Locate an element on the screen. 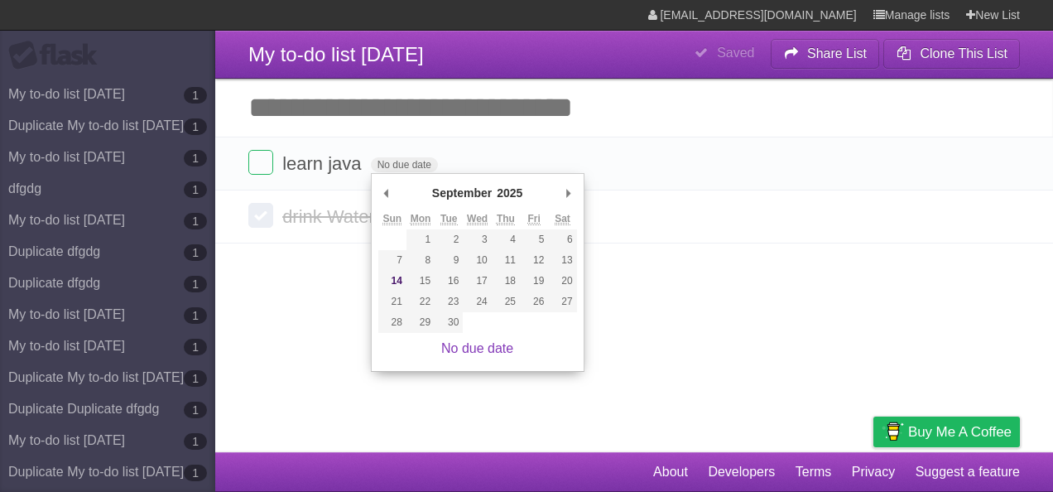 This screenshot has height=492, width=1053. a: No due date is located at coordinates (477, 348).